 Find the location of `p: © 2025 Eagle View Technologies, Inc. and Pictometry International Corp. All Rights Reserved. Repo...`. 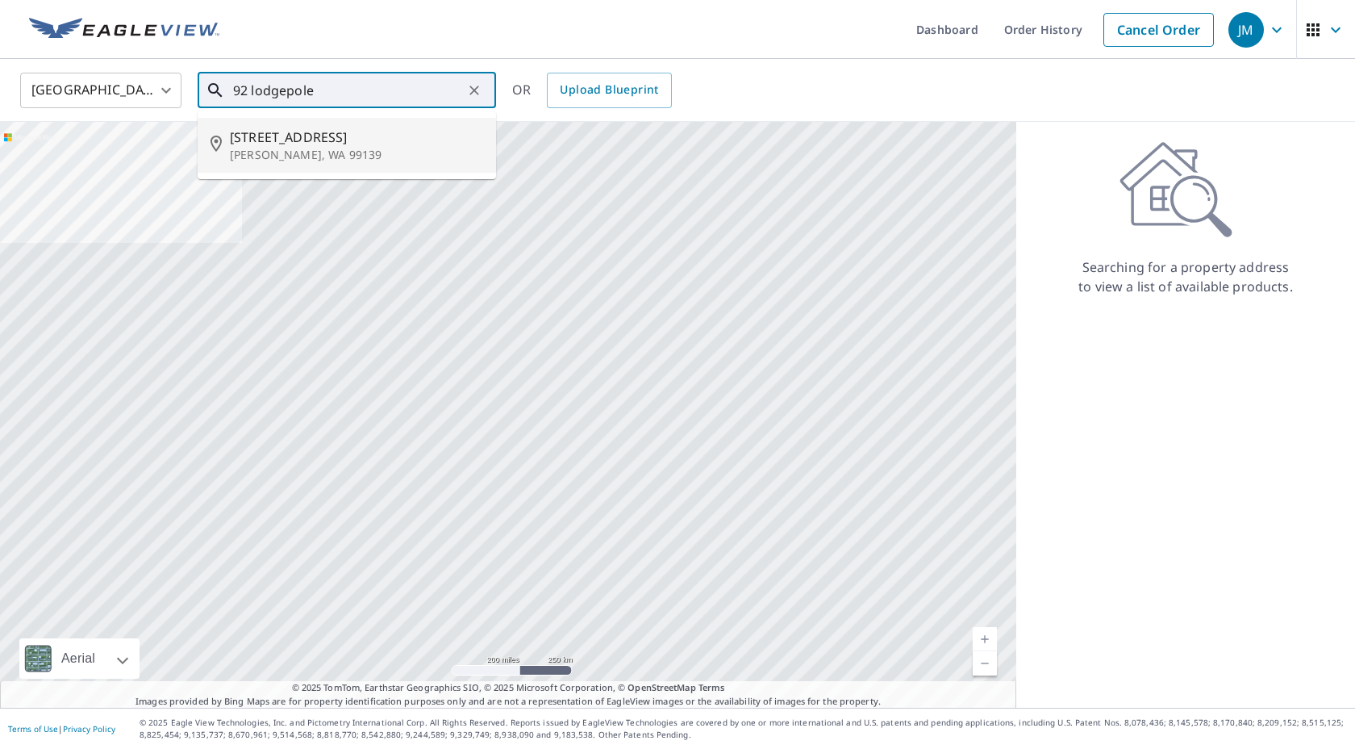

p: © 2025 Eagle View Technologies, Inc. and Pictometry International Corp. All Rights Reserved. Repo... is located at coordinates (743, 728).